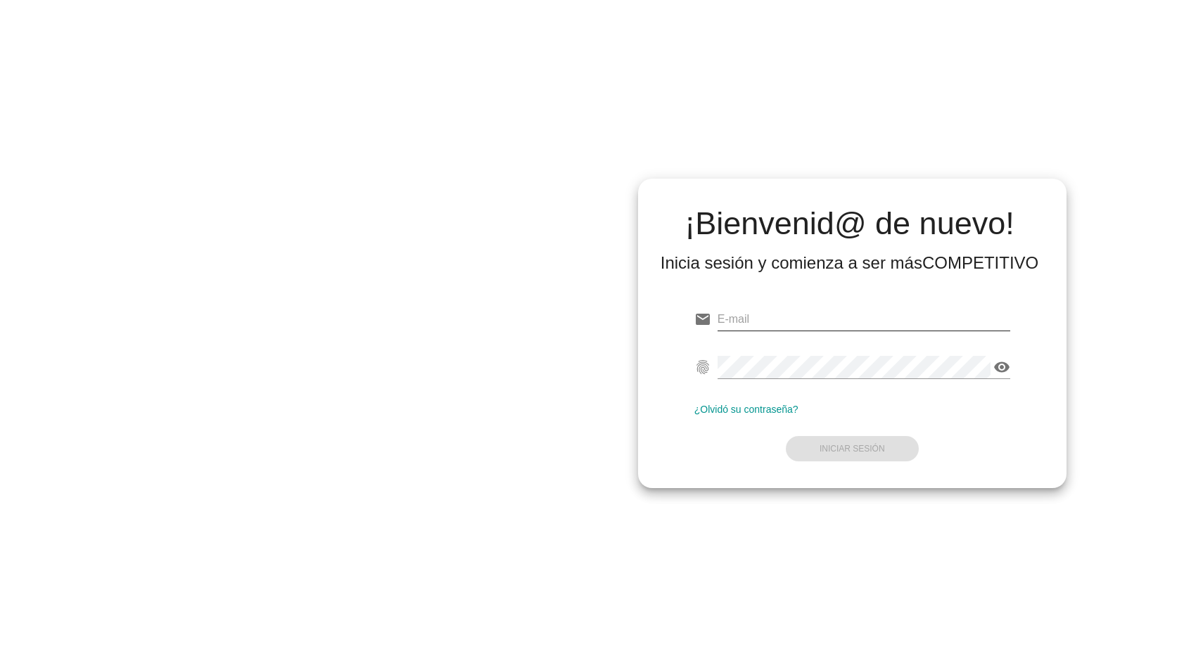  Describe the element at coordinates (747, 410) in the screenshot. I see `a: ¿Olvidó su contraseña?` at that location.